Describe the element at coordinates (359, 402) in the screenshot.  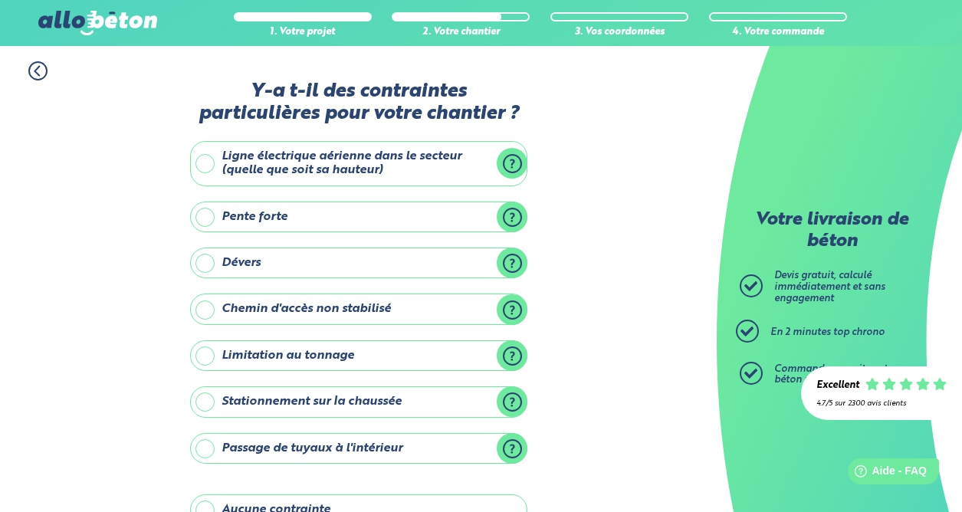
I see `label: Stationnement sur la chaussée` at that location.